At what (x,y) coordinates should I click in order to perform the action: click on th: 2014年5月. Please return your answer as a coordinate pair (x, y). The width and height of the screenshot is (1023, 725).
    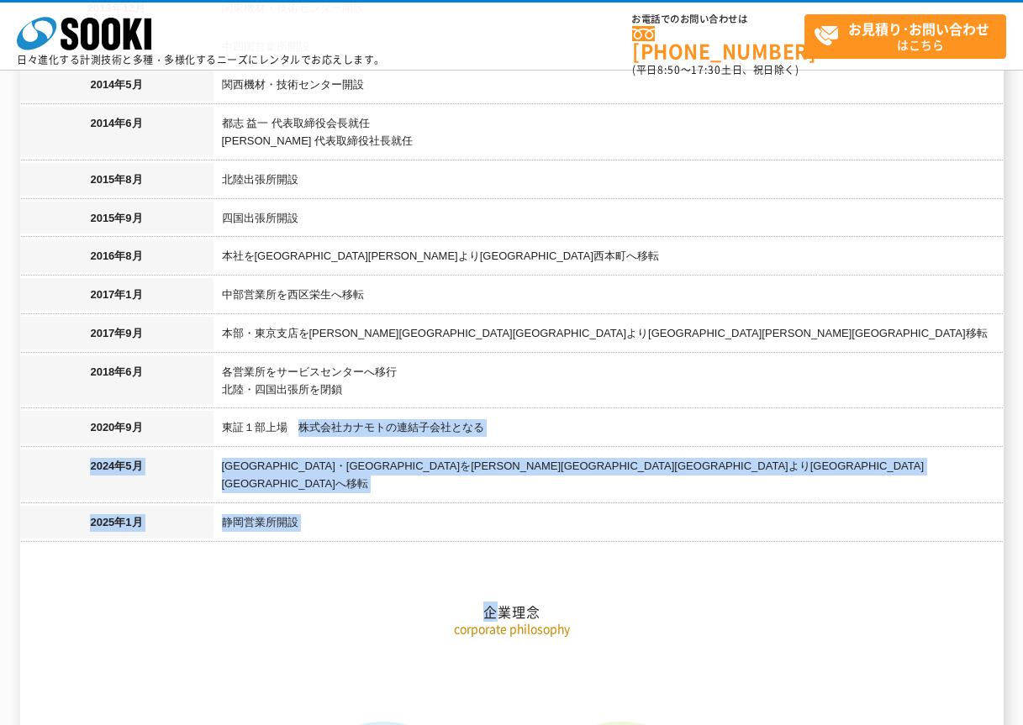
    Looking at the image, I should click on (117, 87).